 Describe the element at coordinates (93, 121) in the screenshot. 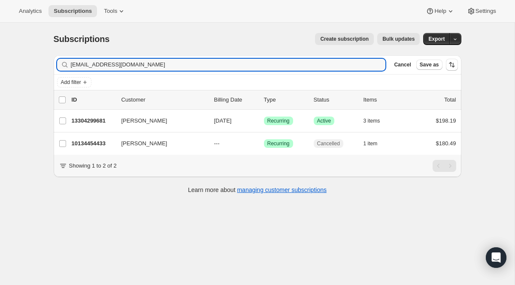

I see `p: 13304299681` at that location.